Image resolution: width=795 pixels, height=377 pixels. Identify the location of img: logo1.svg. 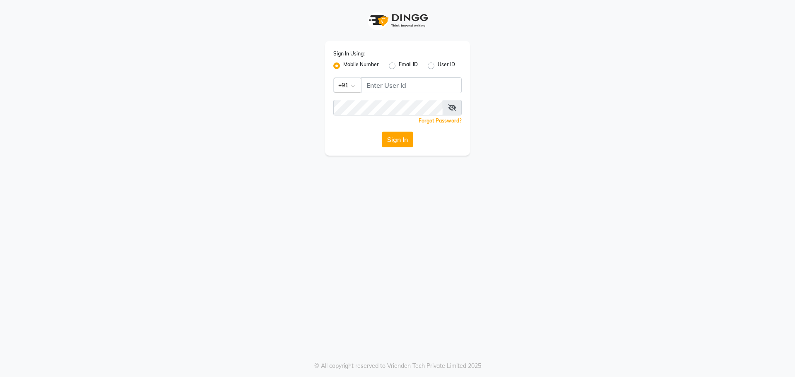
(397, 20).